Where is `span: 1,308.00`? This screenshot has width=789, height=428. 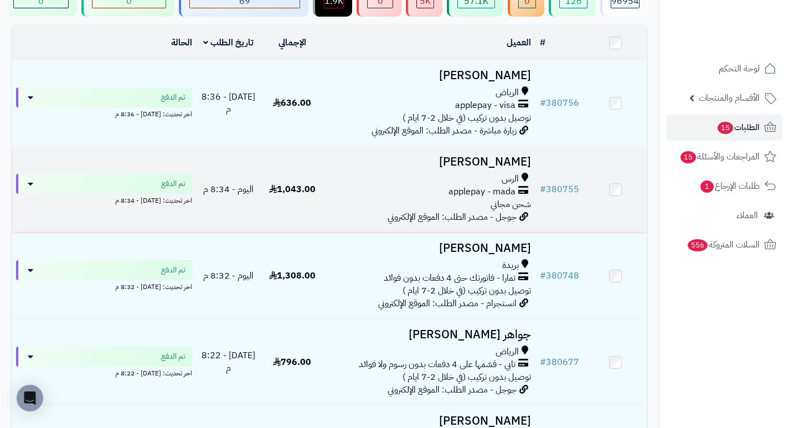
span: 1,308.00 is located at coordinates (292, 276).